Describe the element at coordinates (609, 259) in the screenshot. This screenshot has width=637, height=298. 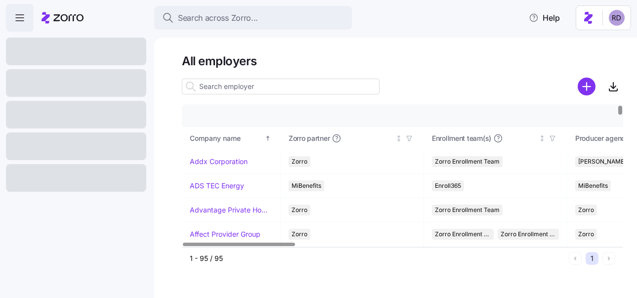
I see `button: Next page` at that location.